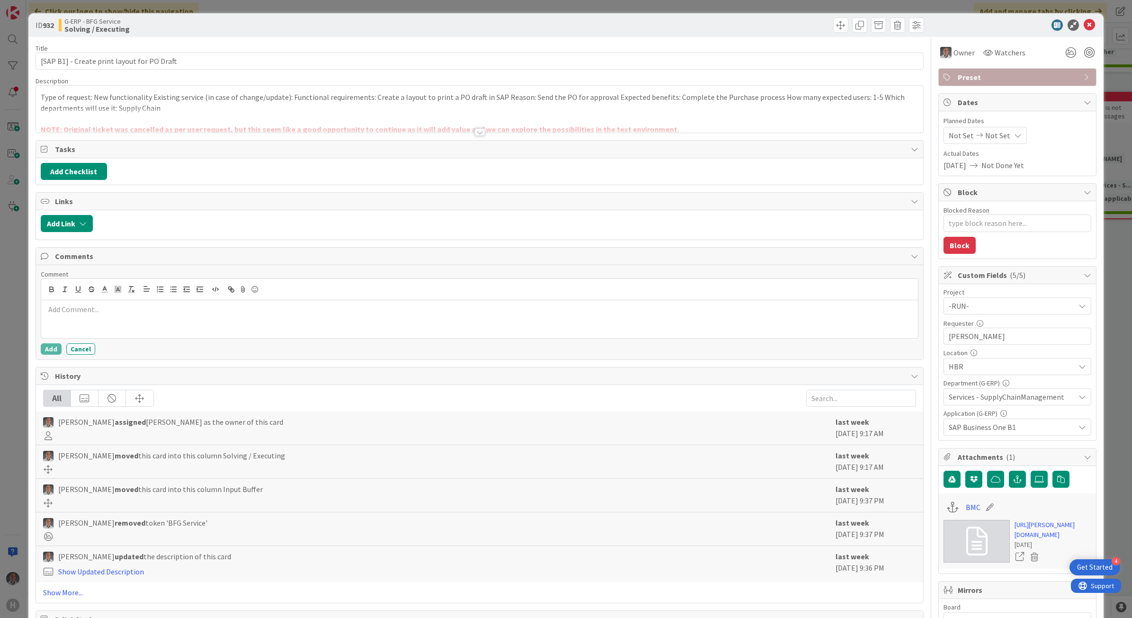 The height and width of the screenshot is (618, 1132). Describe the element at coordinates (1095, 568) in the screenshot. I see `div: Open Get Started checklist, remaining modules: 4` at that location.